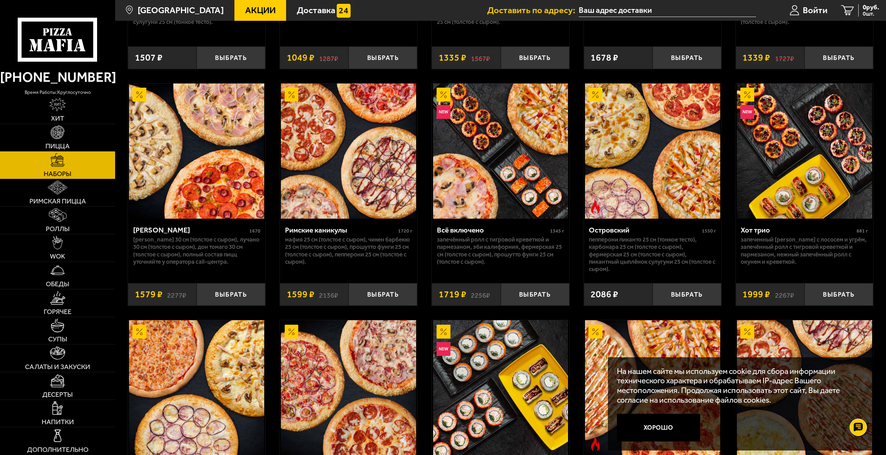 This screenshot has height=455, width=886. What do you see at coordinates (58, 257) in the screenshot?
I see `span: WOK` at bounding box center [58, 257].